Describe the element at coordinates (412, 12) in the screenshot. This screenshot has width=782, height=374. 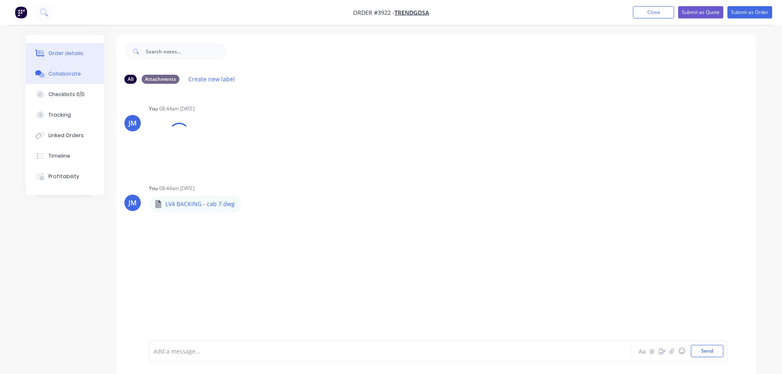
I see `span: Trendgosa` at that location.